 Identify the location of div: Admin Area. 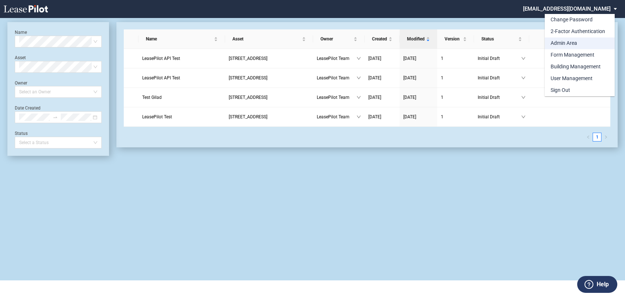
(563, 43).